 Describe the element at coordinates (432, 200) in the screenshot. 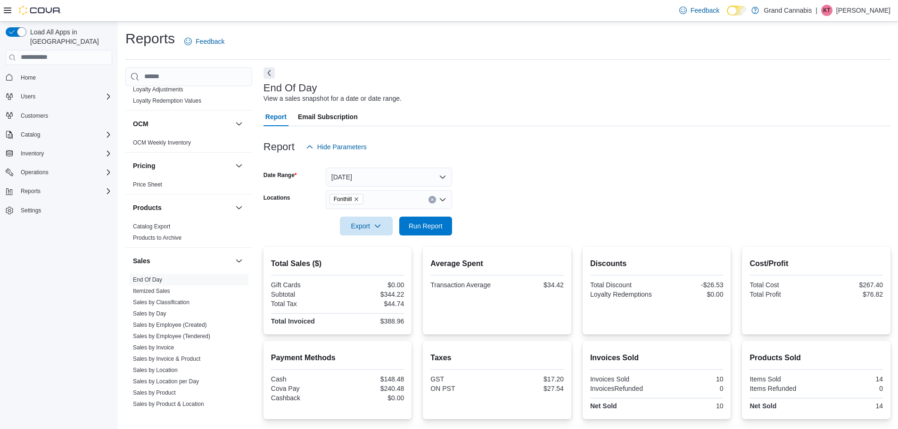

I see `button: Clear input` at that location.